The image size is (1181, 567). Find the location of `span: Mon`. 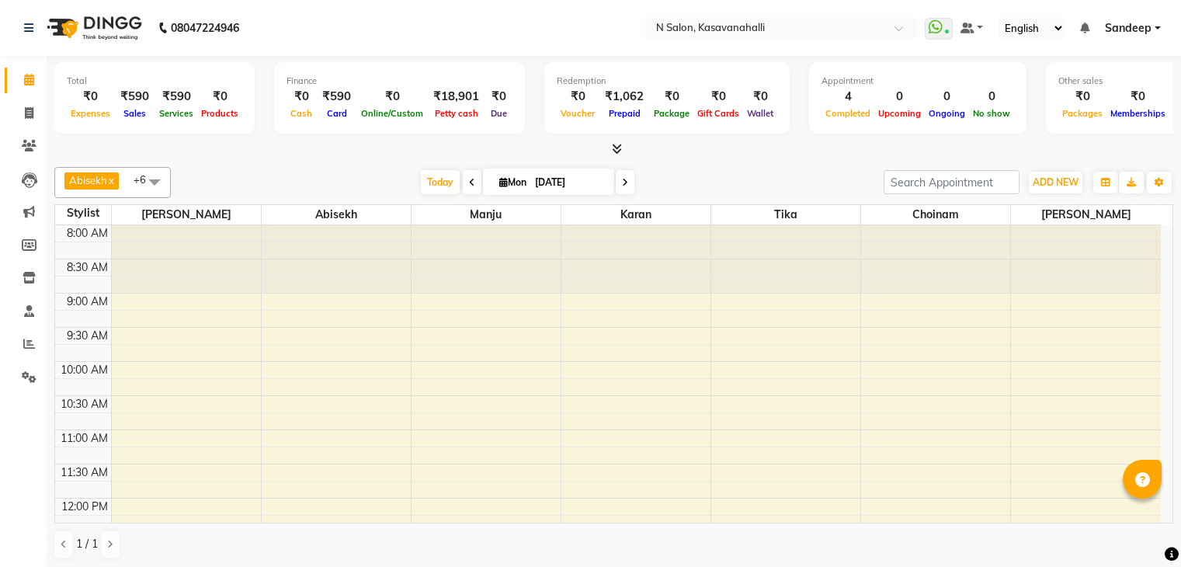

span: Mon is located at coordinates (512, 182).